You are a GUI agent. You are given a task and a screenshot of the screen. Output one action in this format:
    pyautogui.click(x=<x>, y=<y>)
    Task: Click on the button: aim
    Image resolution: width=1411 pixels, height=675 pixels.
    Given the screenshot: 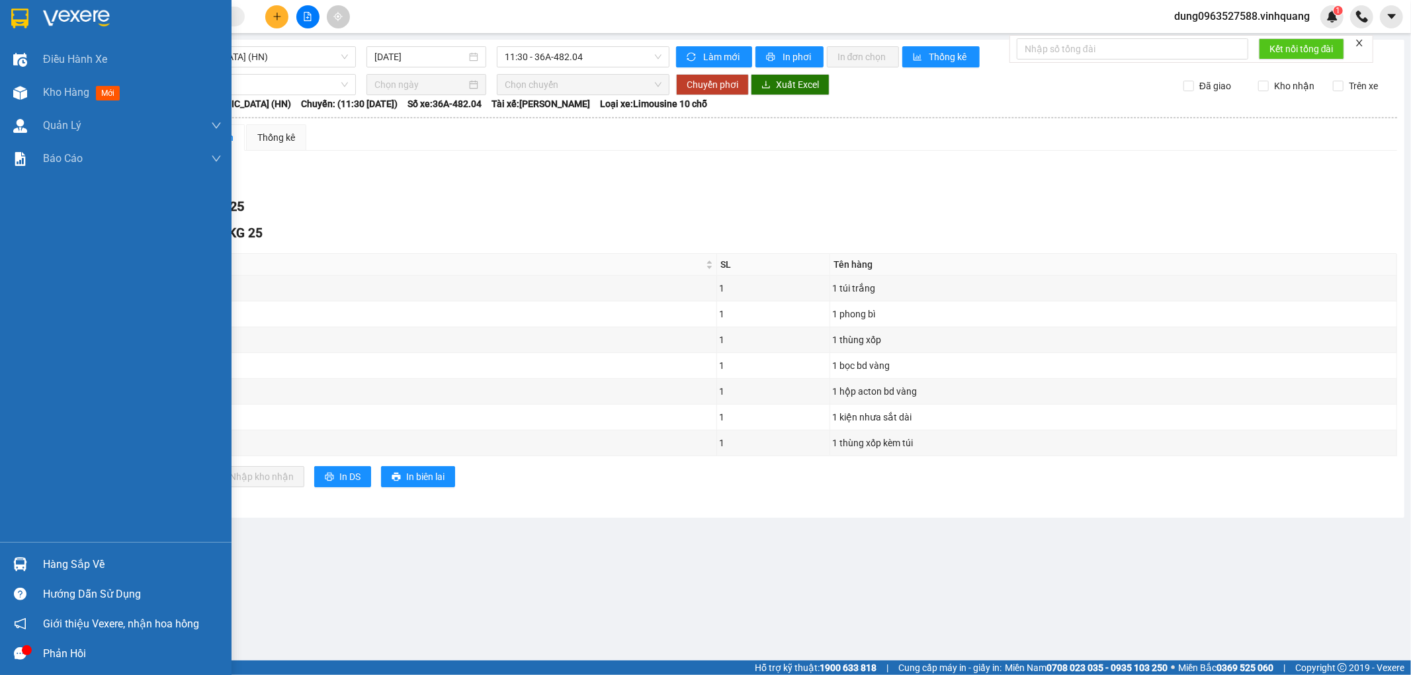 What is the action you would take?
    pyautogui.click(x=338, y=17)
    